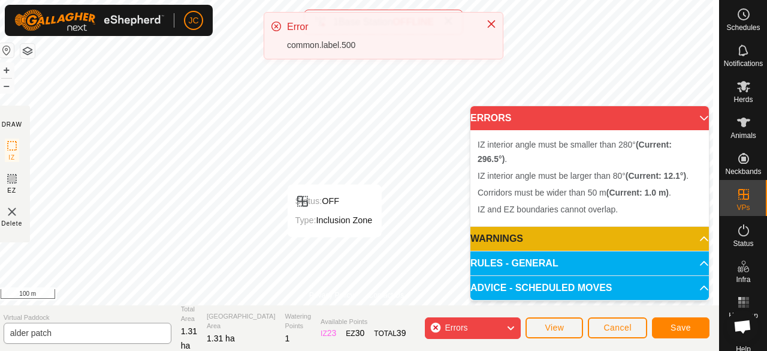 The height and width of the screenshot is (351, 767). I want to click on span: Notifications, so click(743, 64).